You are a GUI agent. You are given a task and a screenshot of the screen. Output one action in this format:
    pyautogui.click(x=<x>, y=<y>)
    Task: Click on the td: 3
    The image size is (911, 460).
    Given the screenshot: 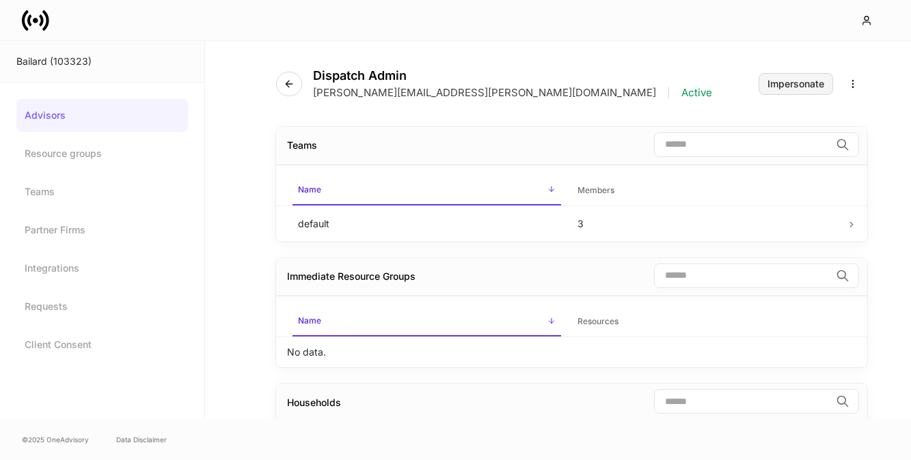 What is the action you would take?
    pyautogui.click(x=706, y=223)
    